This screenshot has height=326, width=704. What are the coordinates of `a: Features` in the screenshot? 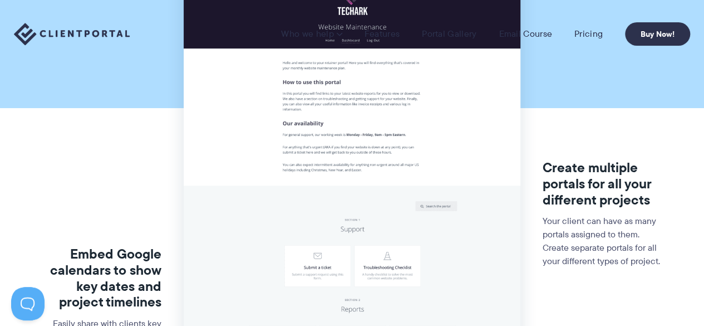 It's located at (382, 34).